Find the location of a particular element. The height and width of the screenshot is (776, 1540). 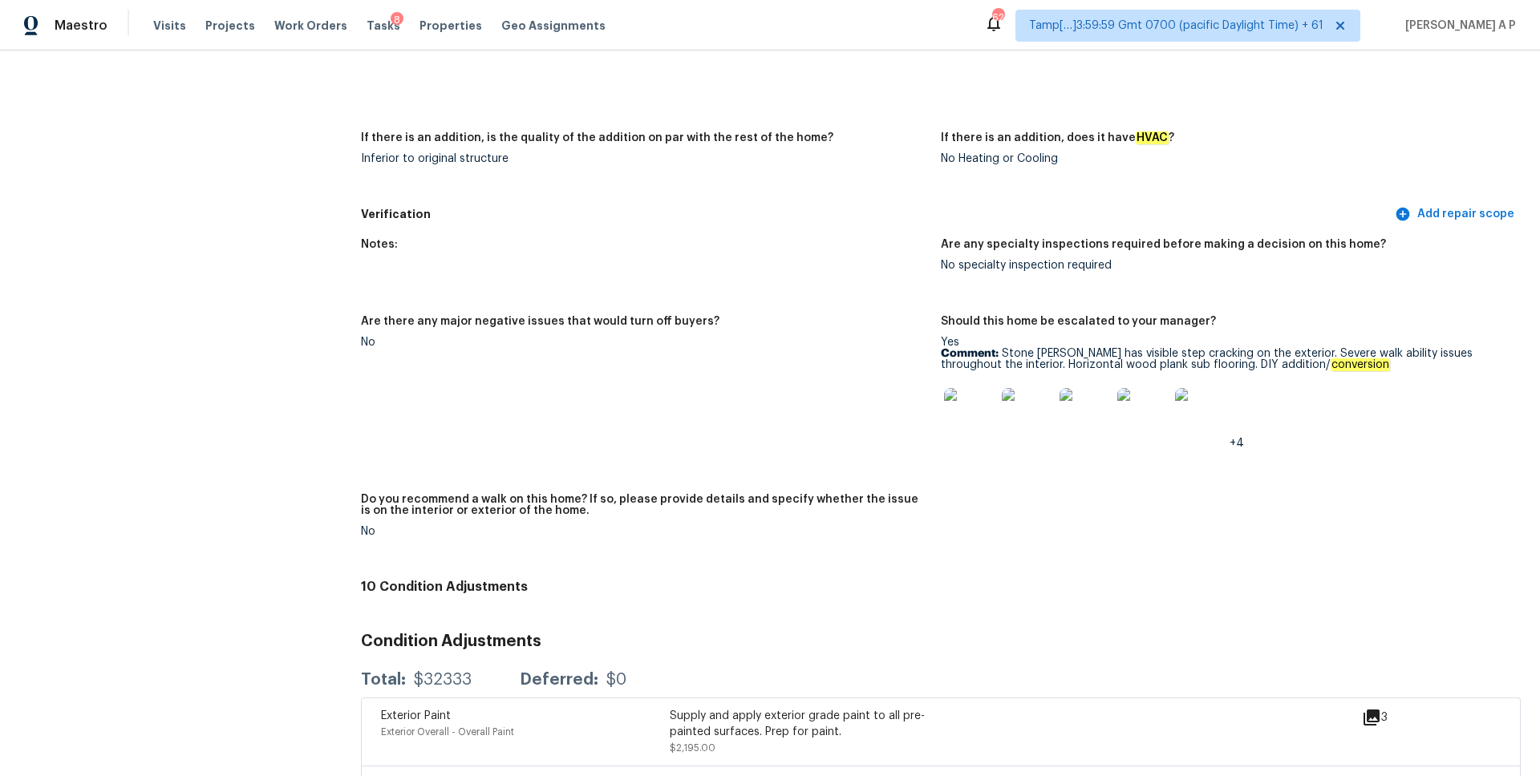

em: conversion is located at coordinates (1360, 365).